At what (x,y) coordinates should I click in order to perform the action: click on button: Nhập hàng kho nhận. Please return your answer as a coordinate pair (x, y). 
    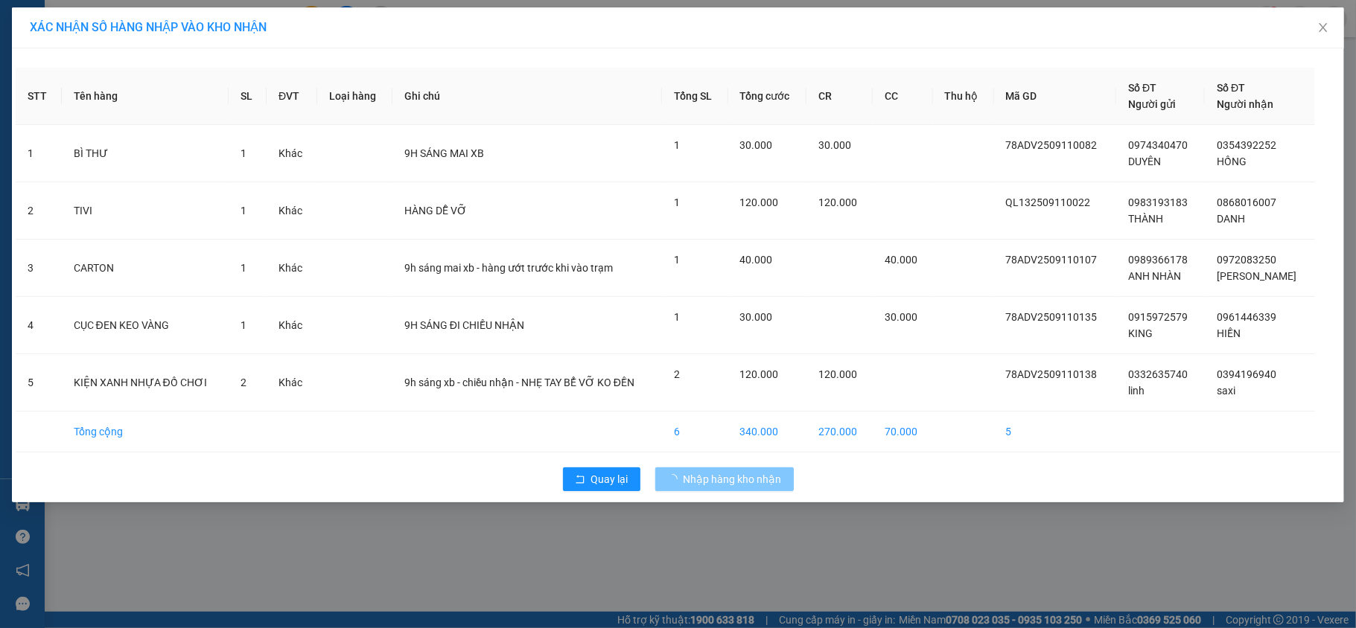
    Looking at the image, I should click on (724, 479).